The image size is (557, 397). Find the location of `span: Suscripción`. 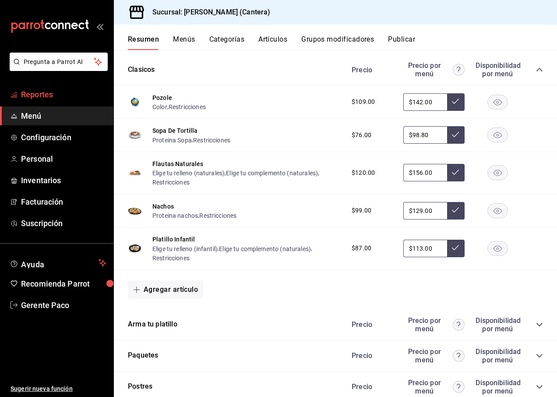

span: Suscripción is located at coordinates (64, 223).